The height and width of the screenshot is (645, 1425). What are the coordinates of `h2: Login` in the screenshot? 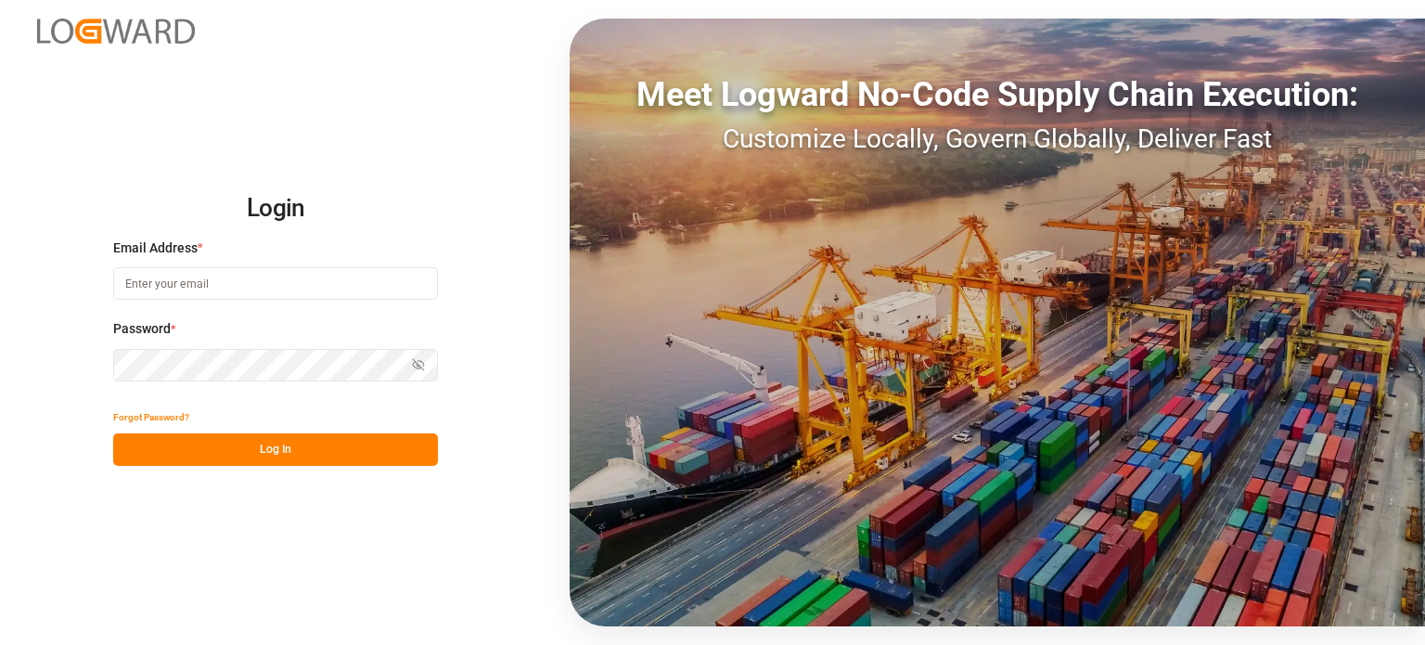 It's located at (276, 209).